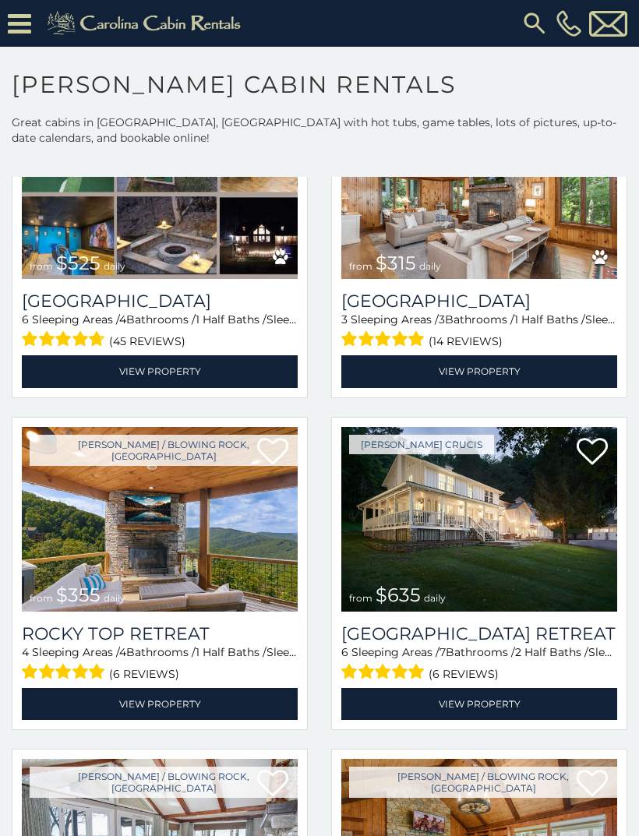  Describe the element at coordinates (592, 453) in the screenshot. I see `a: Add to favorites` at that location.